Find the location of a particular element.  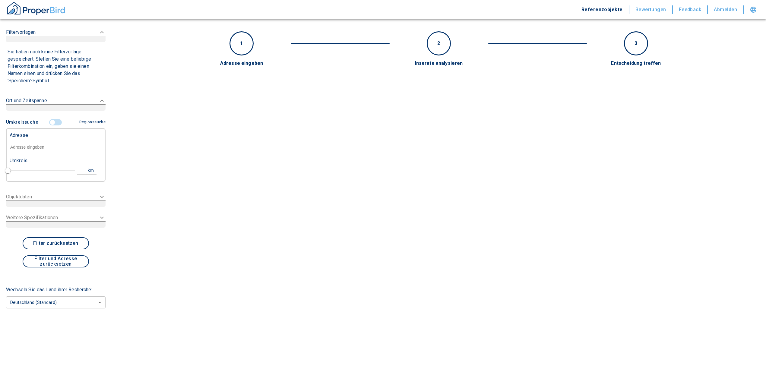

p: Objektdaten is located at coordinates (19, 197).